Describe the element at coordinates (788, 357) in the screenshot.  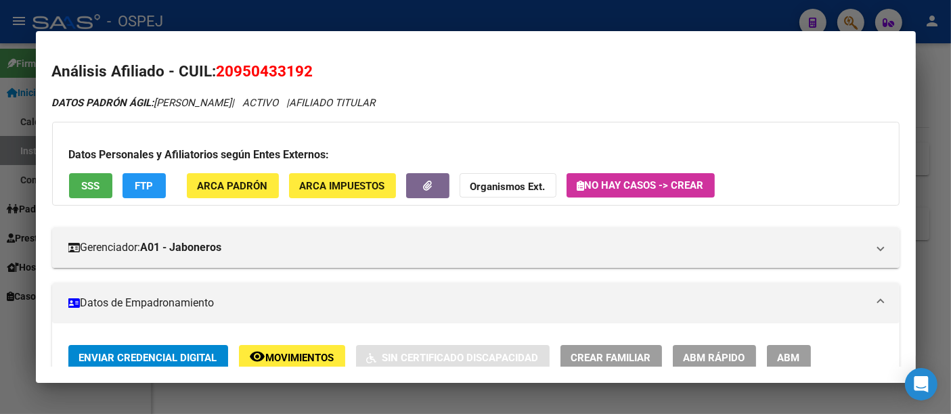
I see `button: ABM` at that location.